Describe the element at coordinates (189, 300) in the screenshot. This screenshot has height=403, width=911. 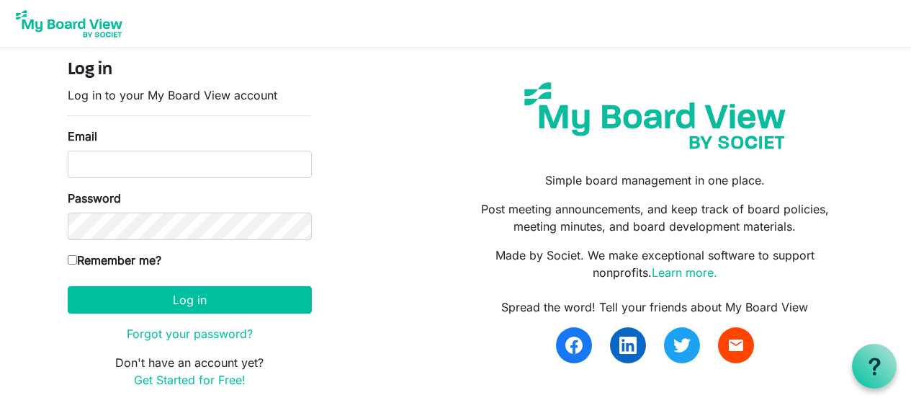
I see `button: Log in` at that location.